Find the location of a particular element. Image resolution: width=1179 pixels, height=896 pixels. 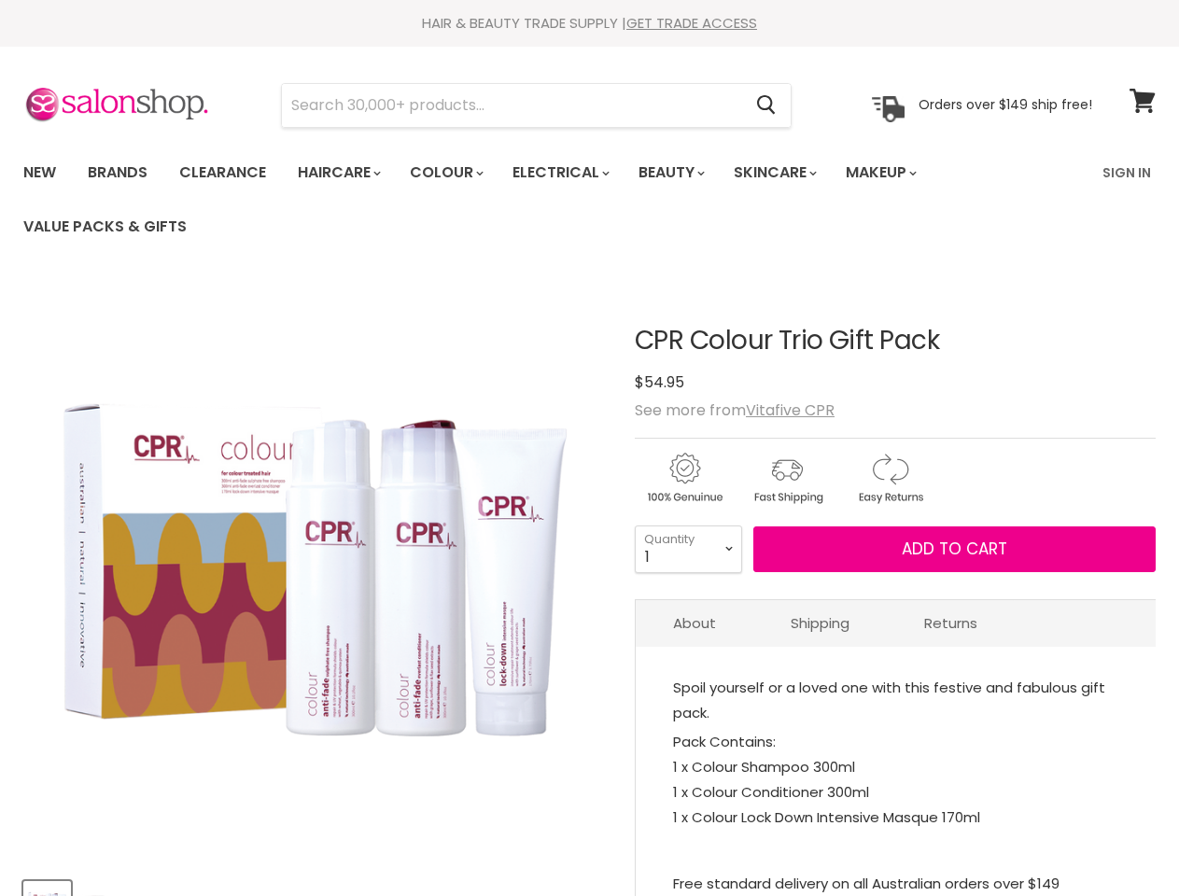

img: CPR Colour Trio Gift Pack is located at coordinates (315, 571).